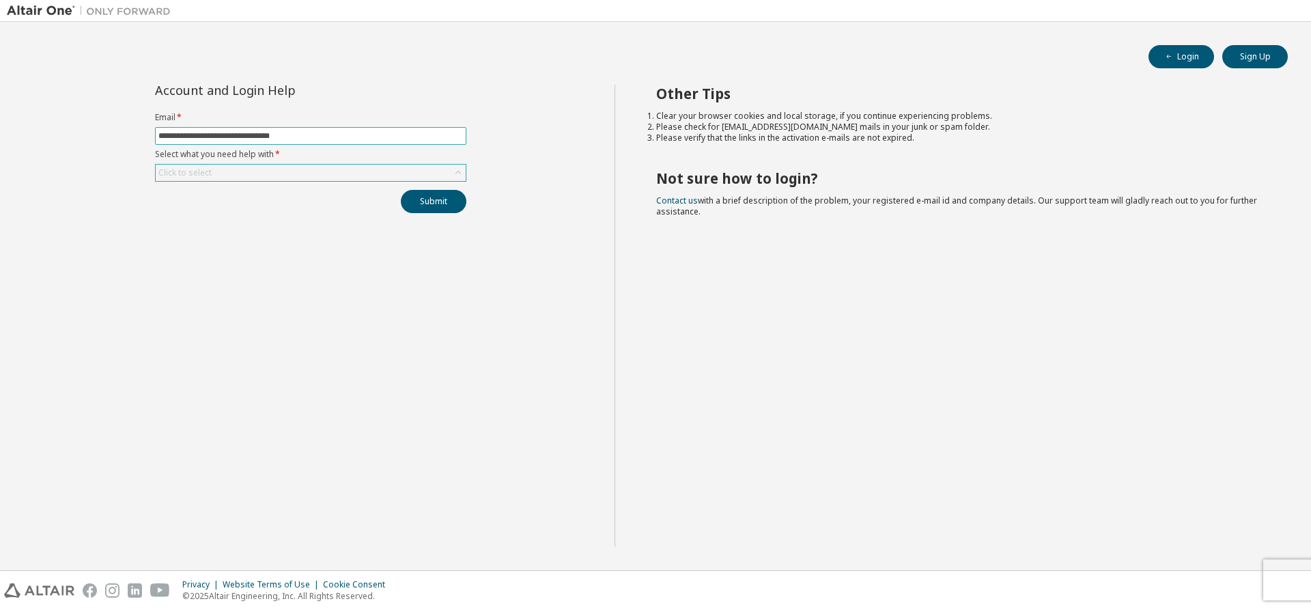  What do you see at coordinates (960, 178) in the screenshot?
I see `h2: Not sure how to login?` at bounding box center [960, 178].